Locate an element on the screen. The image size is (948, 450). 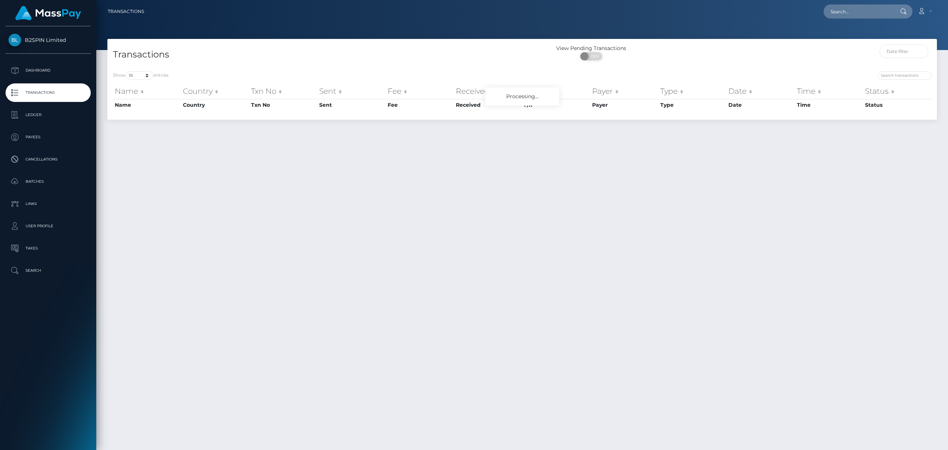
span: B2SPIN Limited is located at coordinates (48, 40).